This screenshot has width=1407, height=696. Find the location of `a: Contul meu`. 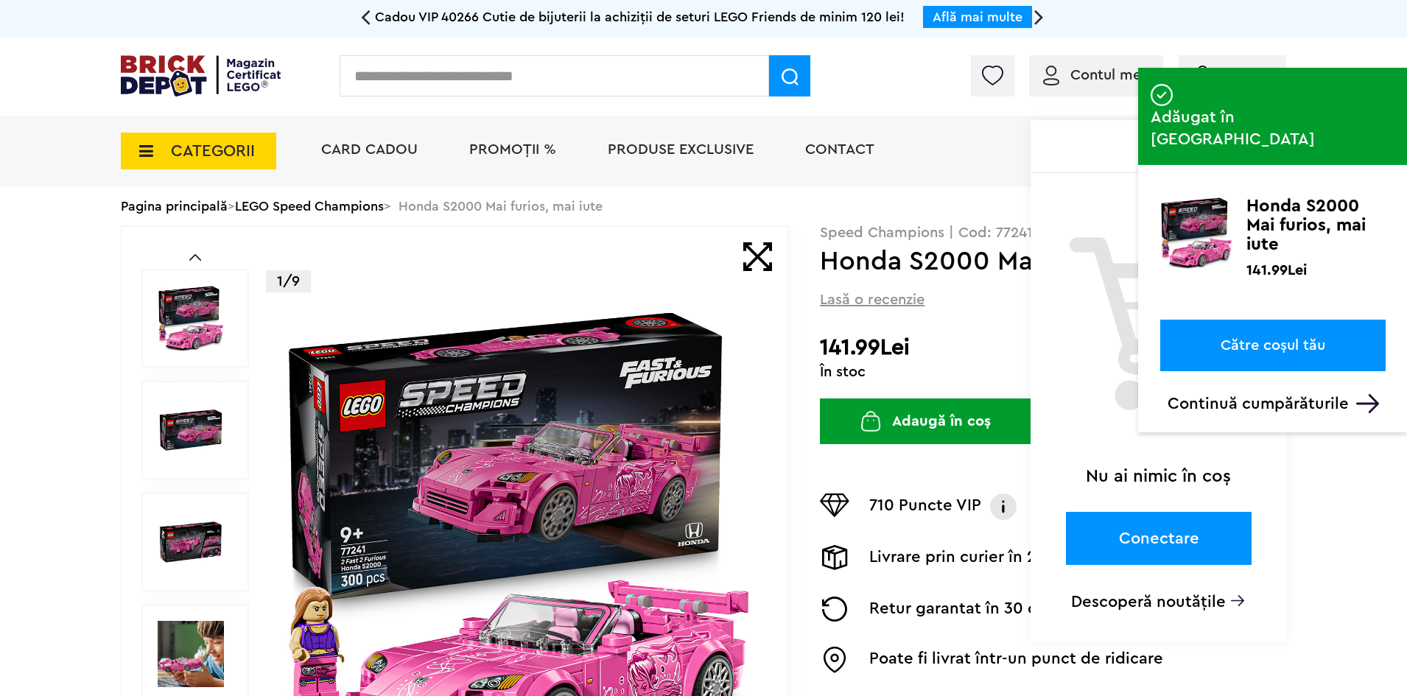

a: Contul meu is located at coordinates (1096, 75).